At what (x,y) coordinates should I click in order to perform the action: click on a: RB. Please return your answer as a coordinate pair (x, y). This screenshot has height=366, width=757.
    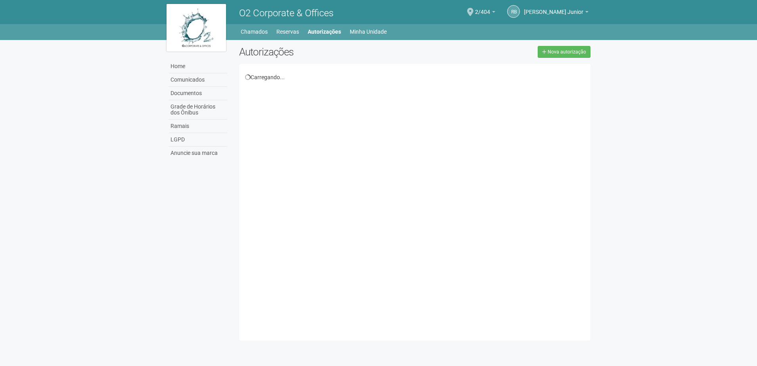
    Looking at the image, I should click on (514, 12).